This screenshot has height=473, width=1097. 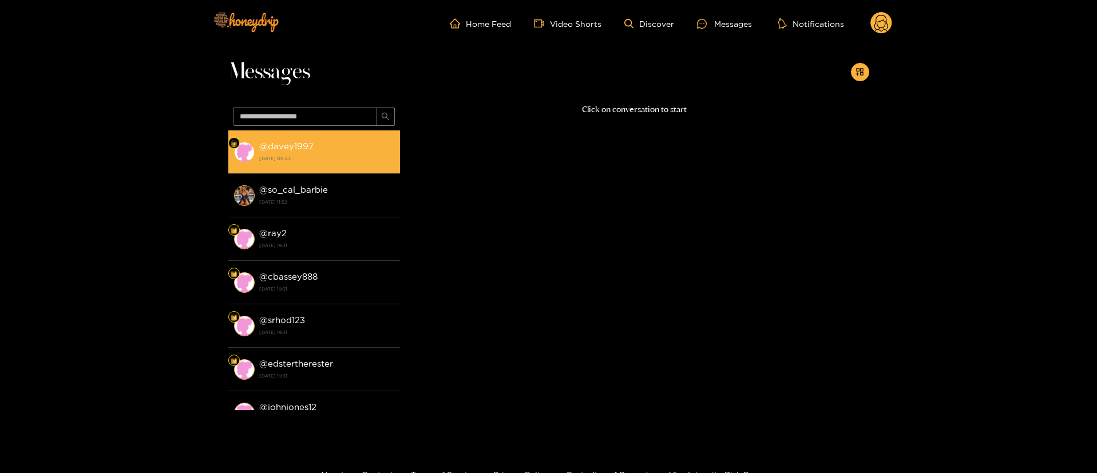 I want to click on p: Click on conversation to start, so click(x=635, y=109).